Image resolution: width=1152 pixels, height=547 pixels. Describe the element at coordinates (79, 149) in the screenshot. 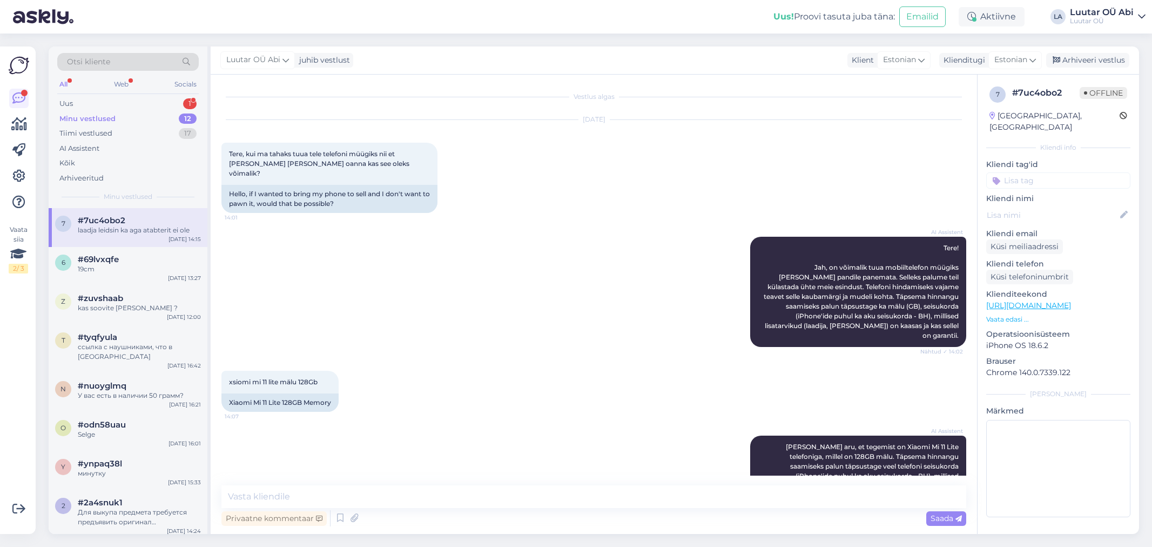

I see `div: AI Assistent` at that location.